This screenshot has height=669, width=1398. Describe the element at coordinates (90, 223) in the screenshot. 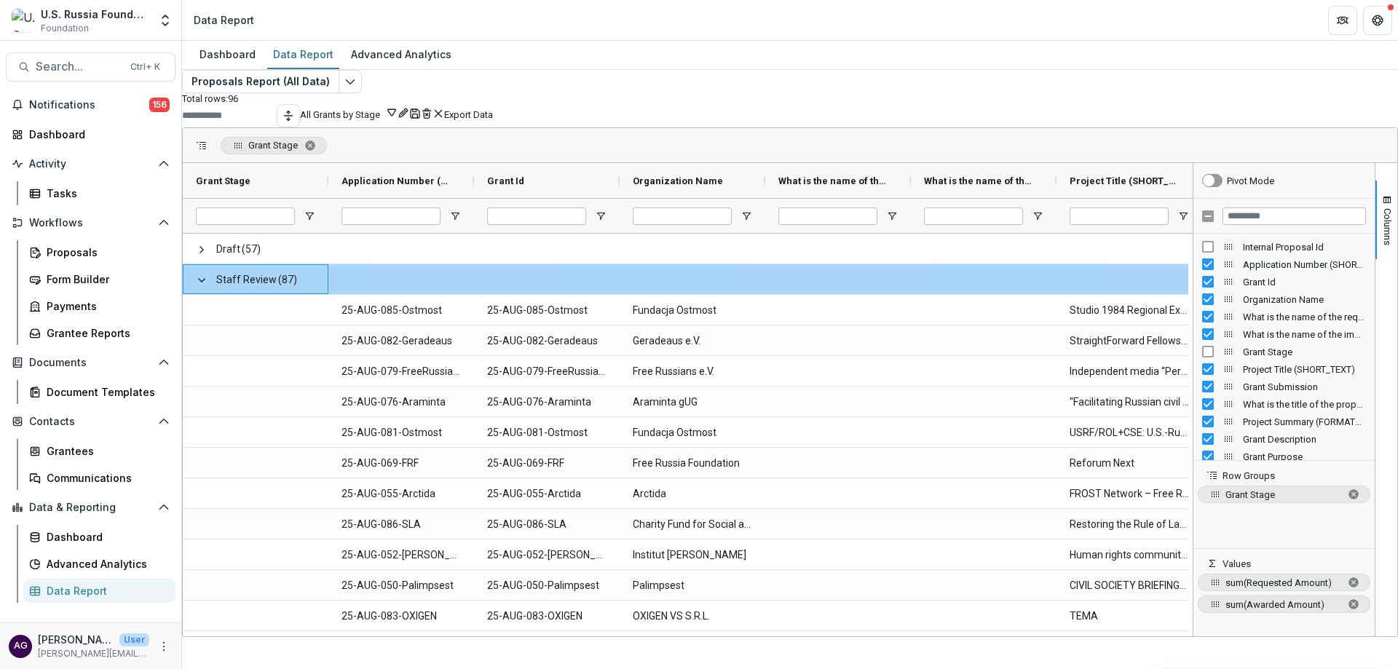

I see `span: Workflows` at that location.